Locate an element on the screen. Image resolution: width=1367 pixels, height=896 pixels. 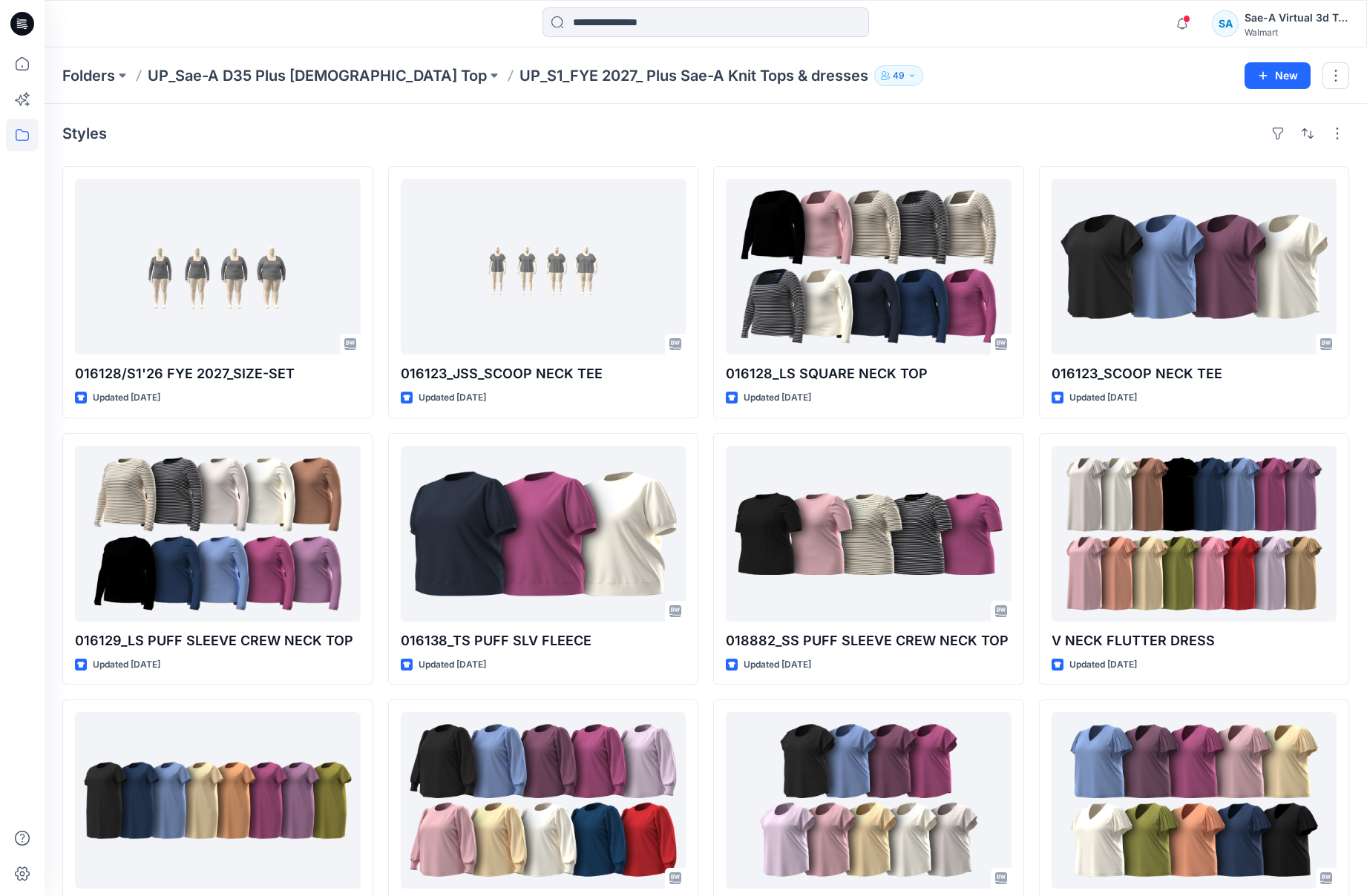
a: 016129_LS PUFF SLEEVE CREW NECK TOP is located at coordinates (217, 533).